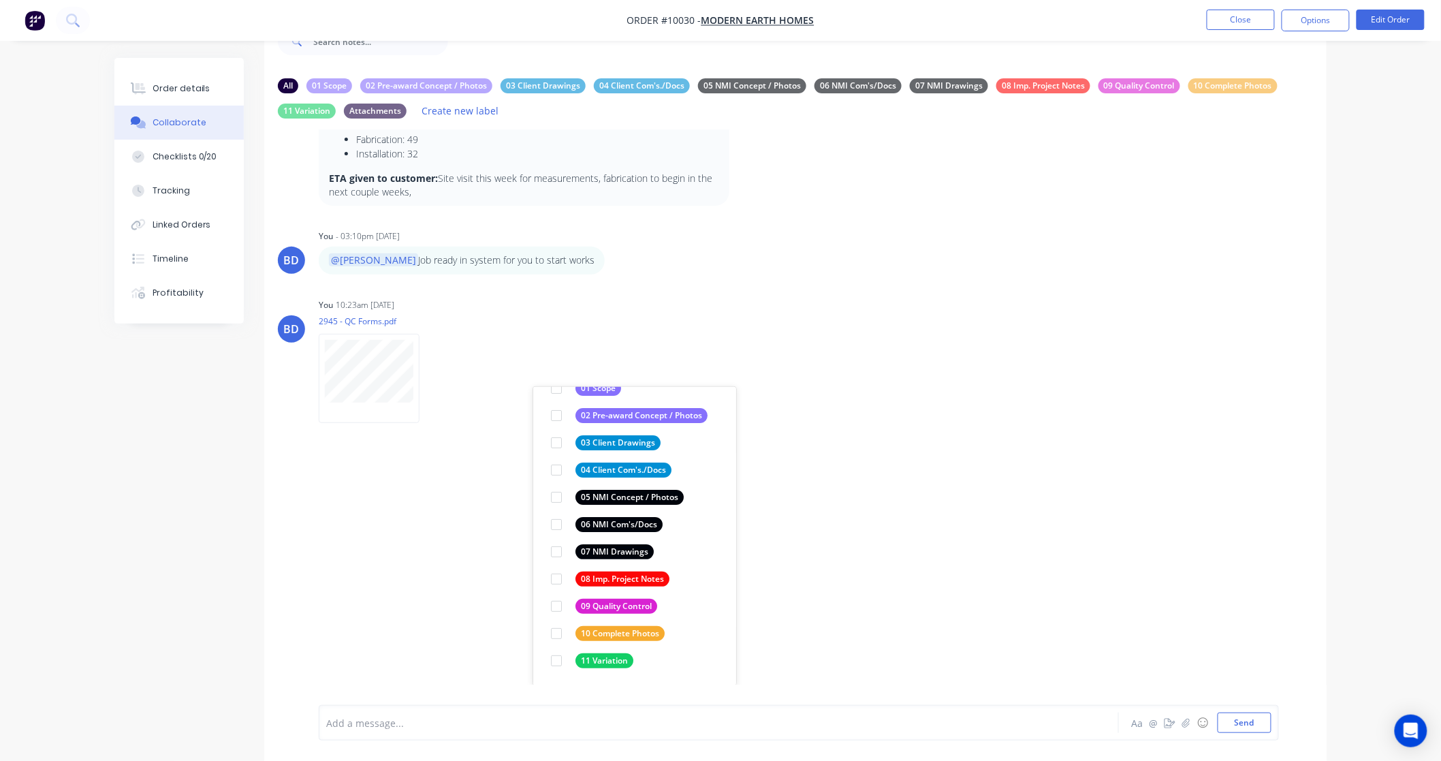  What do you see at coordinates (354, 125) in the screenshot?
I see `strong: Manhours:` at bounding box center [354, 125].